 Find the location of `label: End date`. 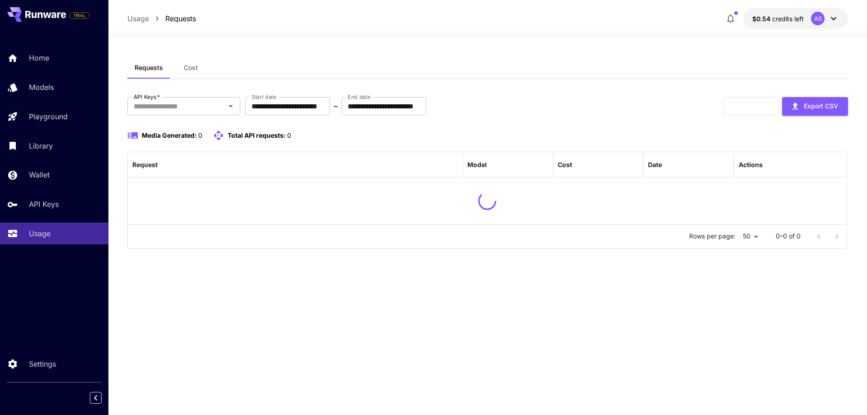

label: End date is located at coordinates (359, 97).